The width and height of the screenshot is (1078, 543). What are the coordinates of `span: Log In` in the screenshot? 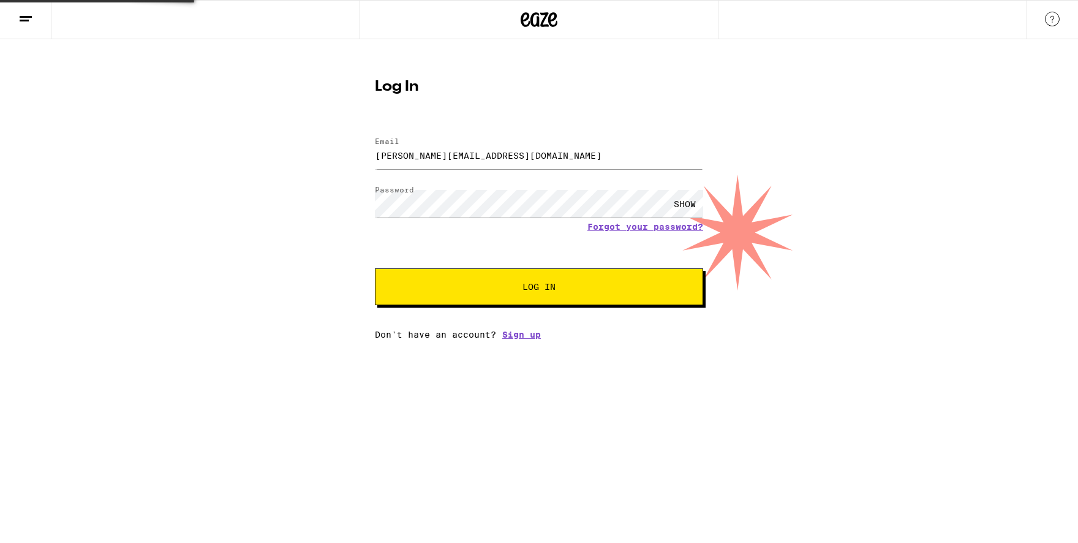 It's located at (539, 287).